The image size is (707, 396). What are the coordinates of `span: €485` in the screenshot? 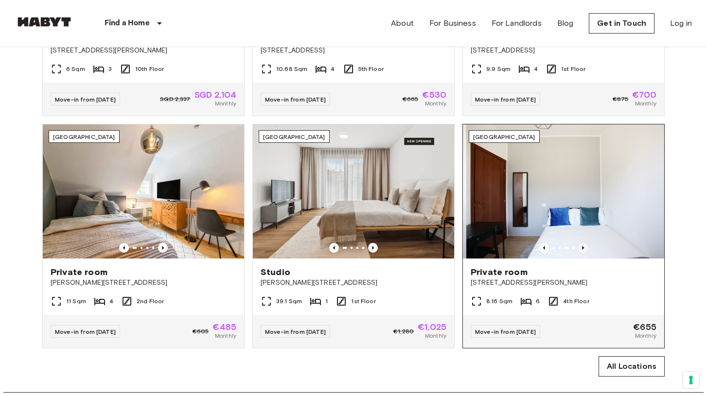 It's located at (224, 327).